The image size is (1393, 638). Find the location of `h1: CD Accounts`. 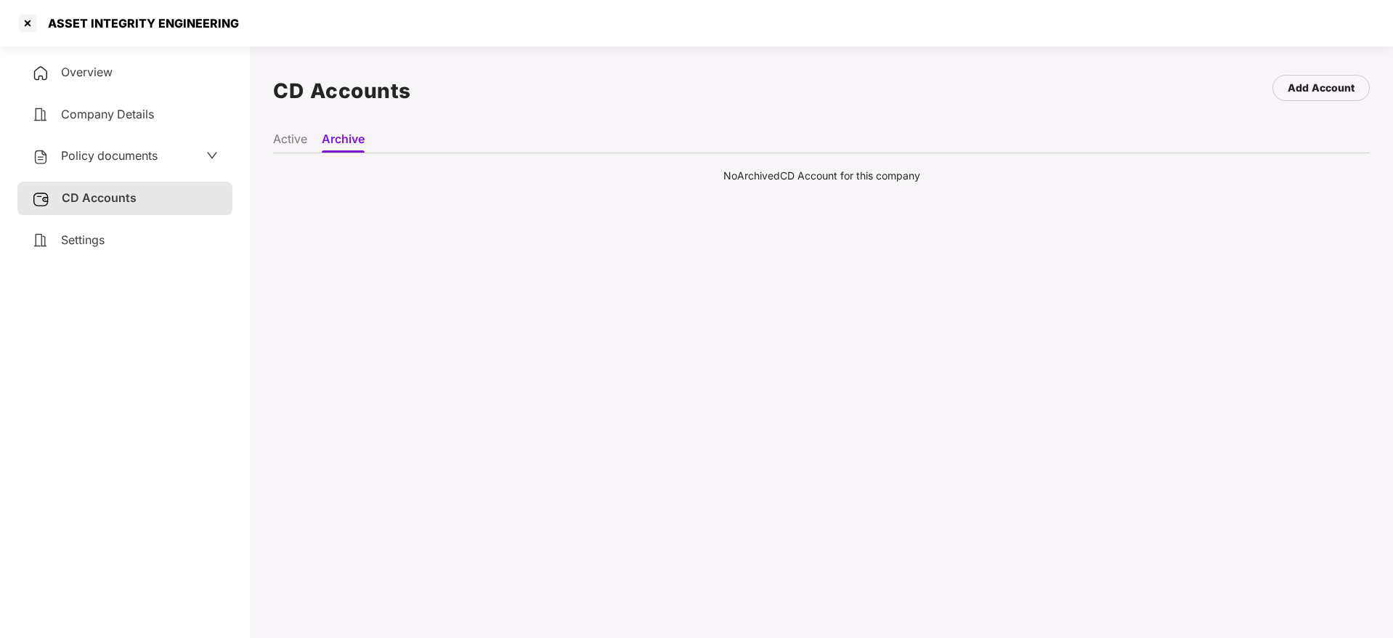

h1: CD Accounts is located at coordinates (342, 91).